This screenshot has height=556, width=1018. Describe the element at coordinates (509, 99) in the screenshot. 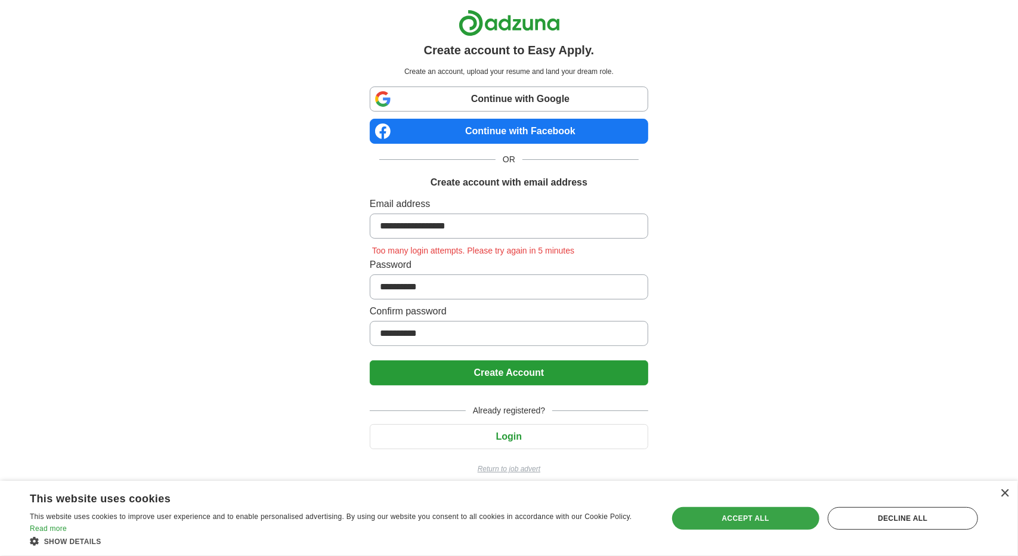

I see `a: Continue with Google` at that location.